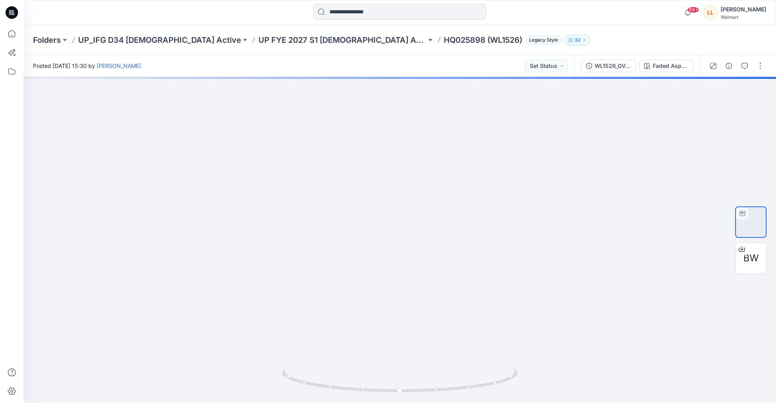  Describe the element at coordinates (577, 40) in the screenshot. I see `button: 32` at that location.